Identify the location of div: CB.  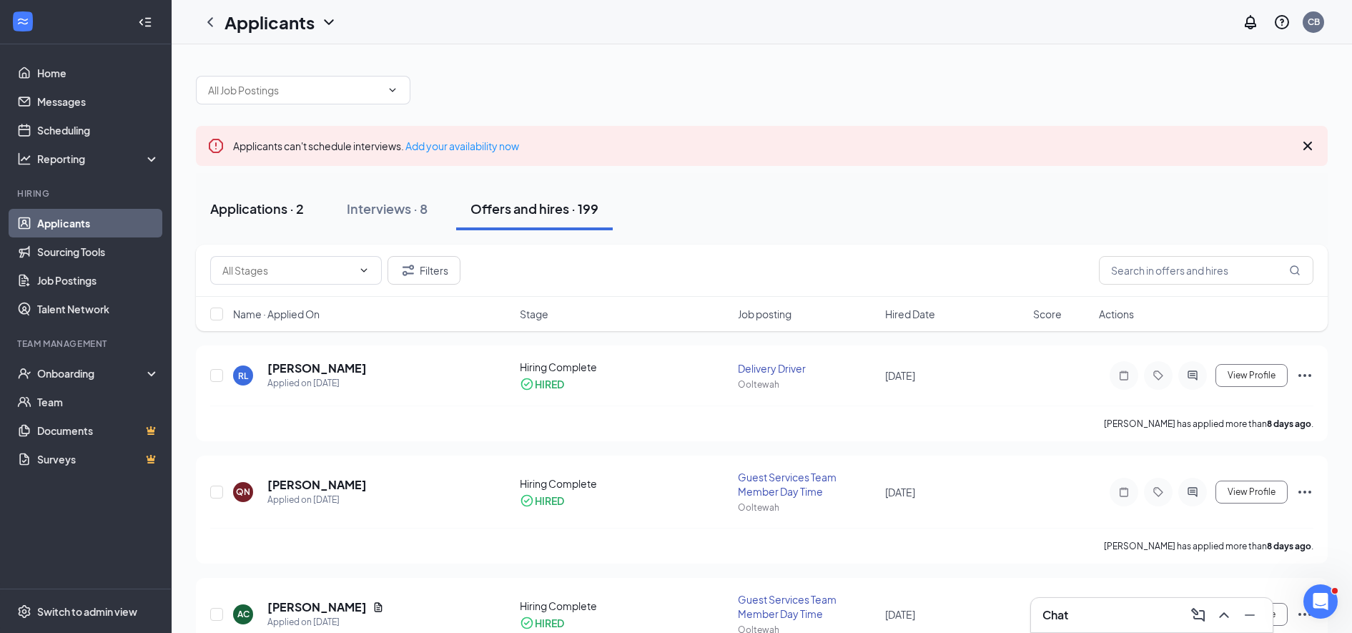
(1313, 21).